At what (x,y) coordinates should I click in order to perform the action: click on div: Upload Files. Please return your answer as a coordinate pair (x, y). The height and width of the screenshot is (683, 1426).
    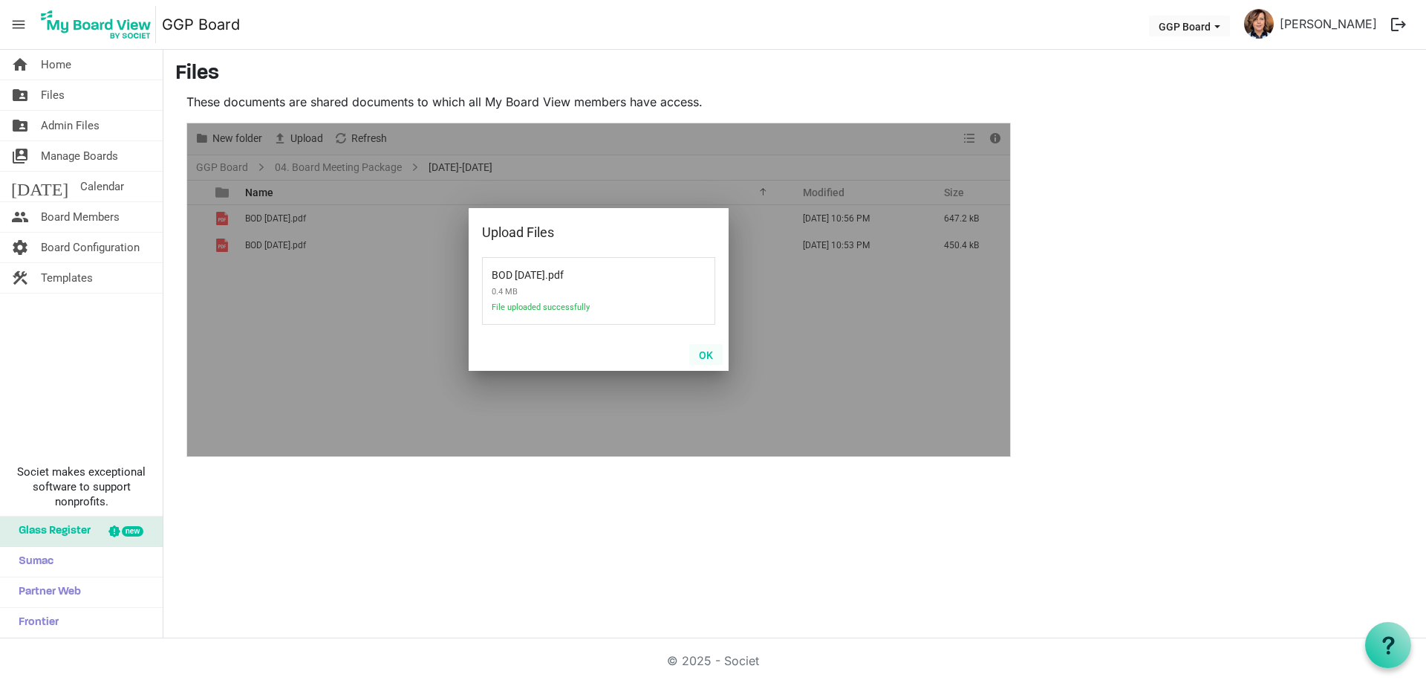
    Looking at the image, I should click on (575, 233).